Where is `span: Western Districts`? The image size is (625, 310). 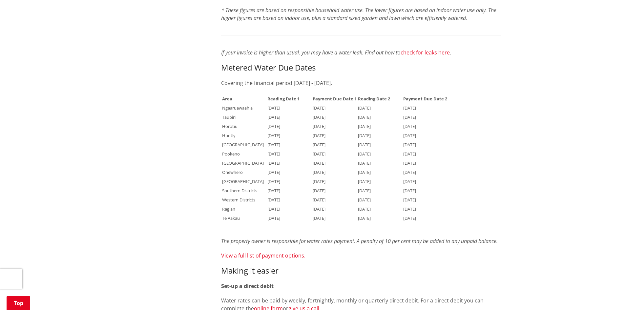
span: Western Districts is located at coordinates (238, 200).